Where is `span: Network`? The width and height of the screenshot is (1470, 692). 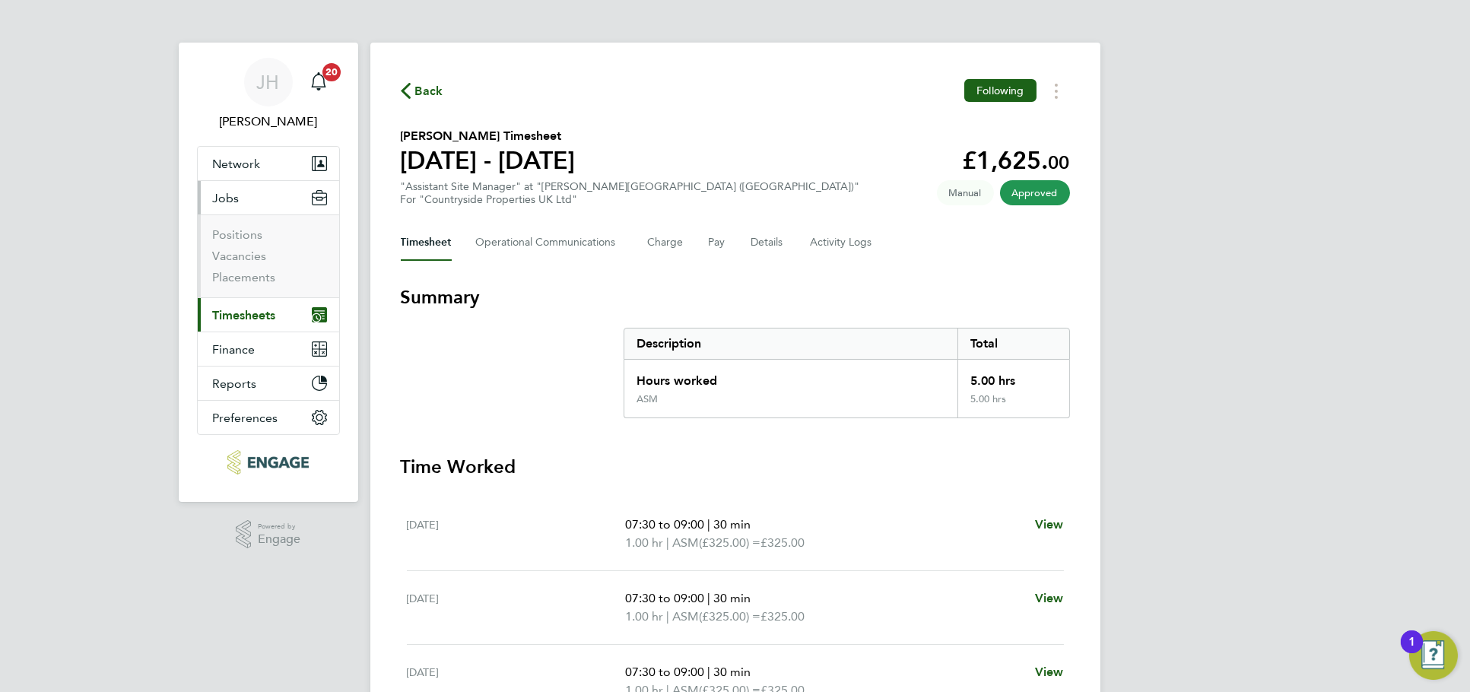
span: Network is located at coordinates (237, 164).